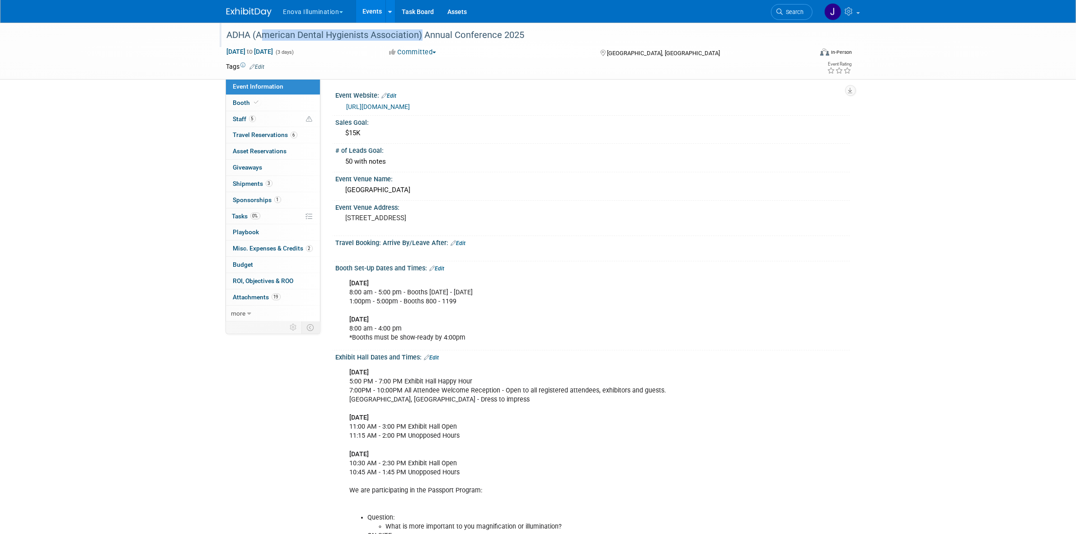 This screenshot has width=1076, height=534. I want to click on div: Event Website:, so click(593, 94).